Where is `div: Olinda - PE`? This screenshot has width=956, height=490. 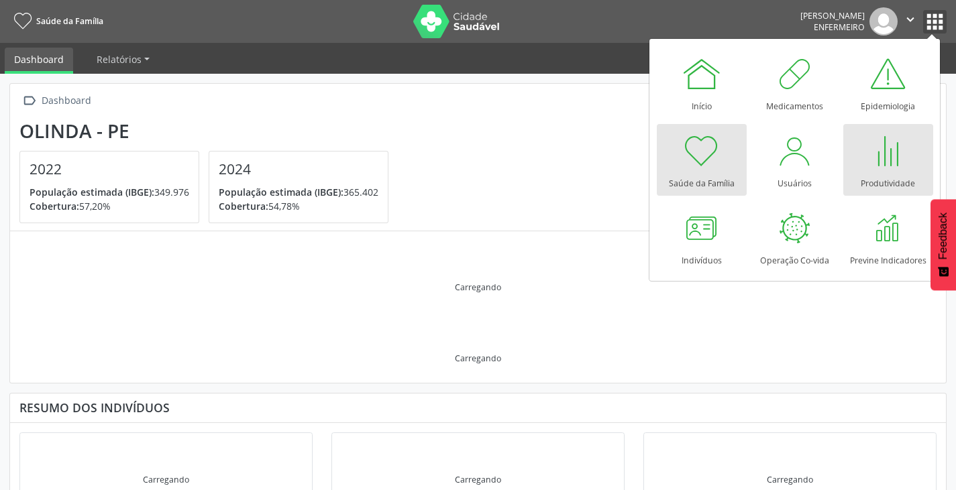 div: Olinda - PE is located at coordinates (209, 131).